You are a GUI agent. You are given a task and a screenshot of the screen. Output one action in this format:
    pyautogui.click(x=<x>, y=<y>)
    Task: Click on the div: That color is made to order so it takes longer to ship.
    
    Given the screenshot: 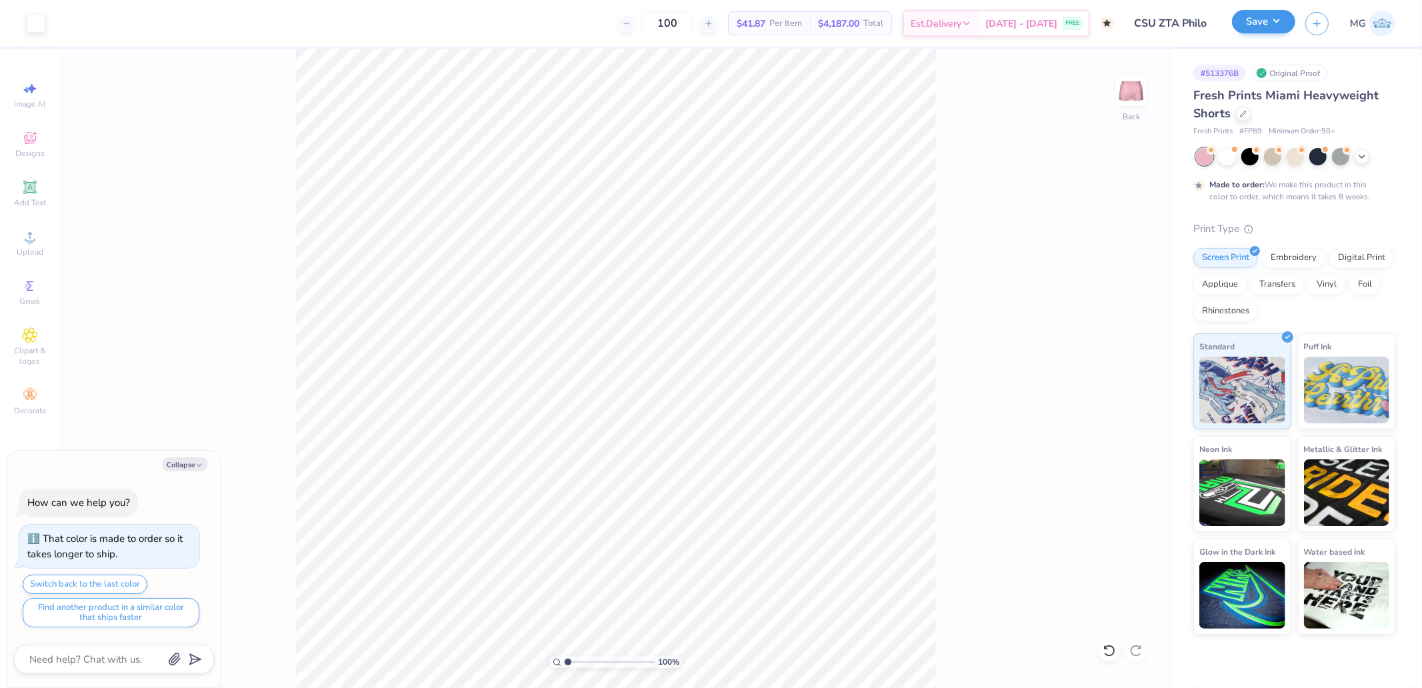 What is the action you would take?
    pyautogui.click(x=105, y=546)
    